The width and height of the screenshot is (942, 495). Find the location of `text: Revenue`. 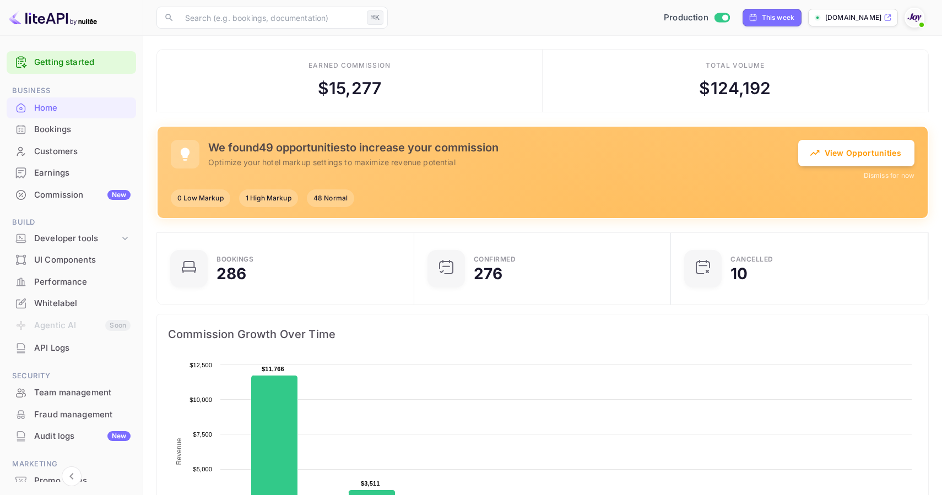

text: Revenue is located at coordinates (179, 451).